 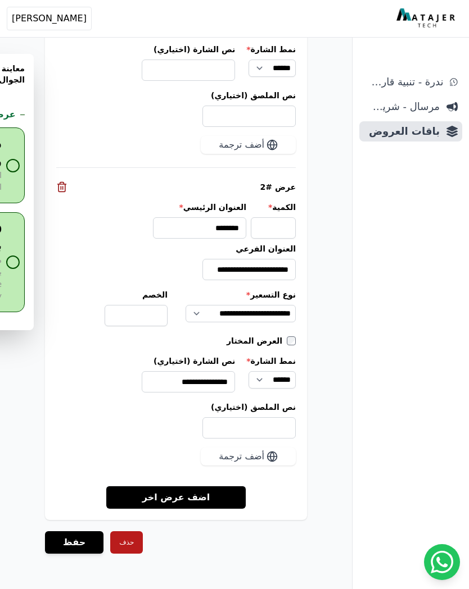 What do you see at coordinates (256, 341) in the screenshot?
I see `label: العرض المختار` at bounding box center [256, 341].